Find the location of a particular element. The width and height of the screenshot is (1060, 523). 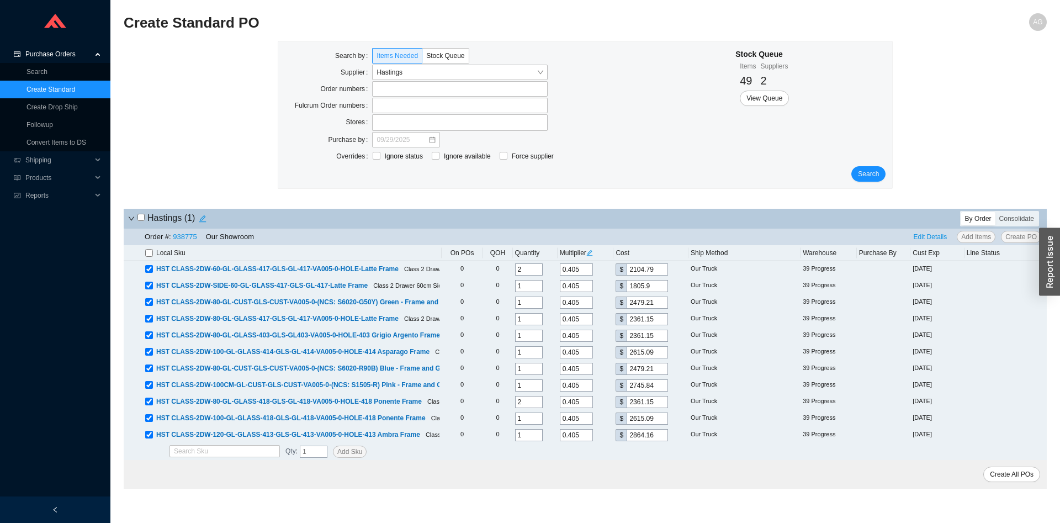

span: Stock Queue is located at coordinates (445, 56).